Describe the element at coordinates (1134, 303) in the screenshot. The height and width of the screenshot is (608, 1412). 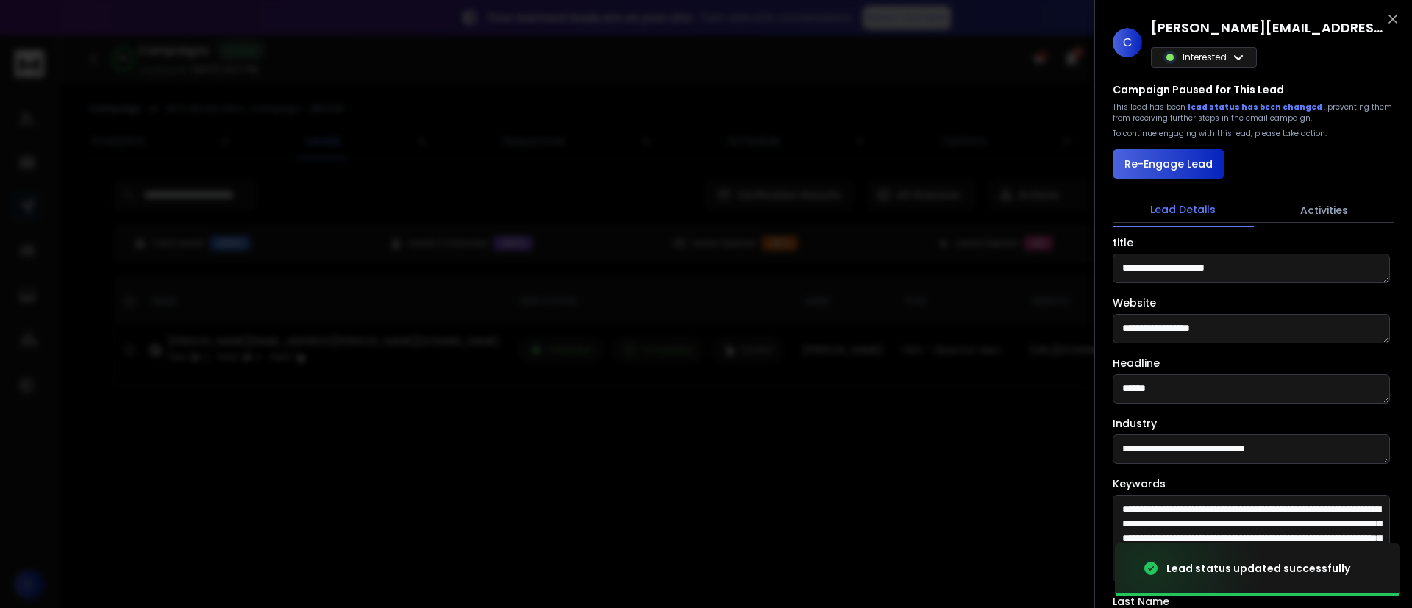
I see `label: Website` at that location.